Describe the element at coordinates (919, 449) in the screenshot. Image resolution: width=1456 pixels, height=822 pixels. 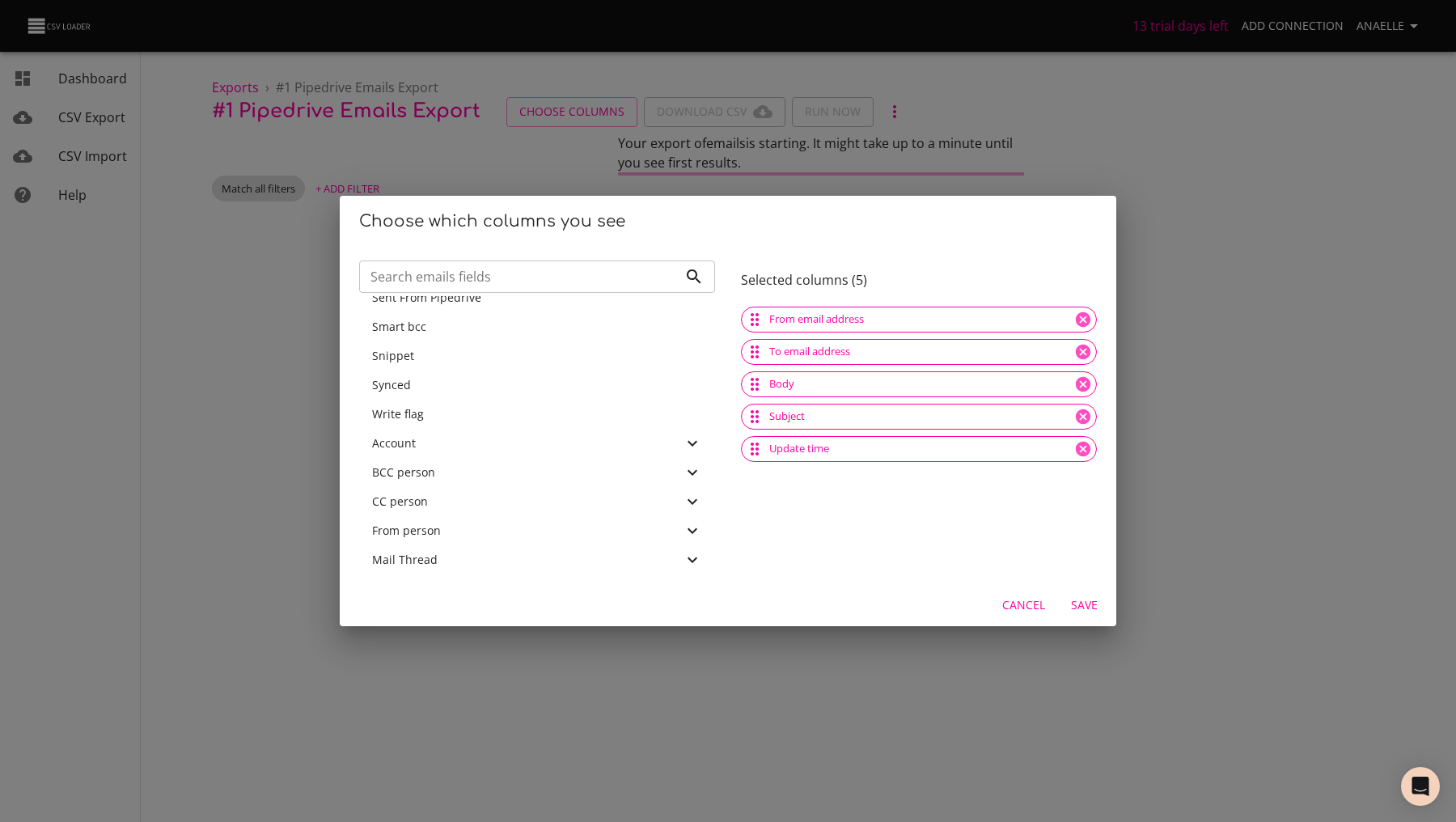
I see `div: Update time` at that location.